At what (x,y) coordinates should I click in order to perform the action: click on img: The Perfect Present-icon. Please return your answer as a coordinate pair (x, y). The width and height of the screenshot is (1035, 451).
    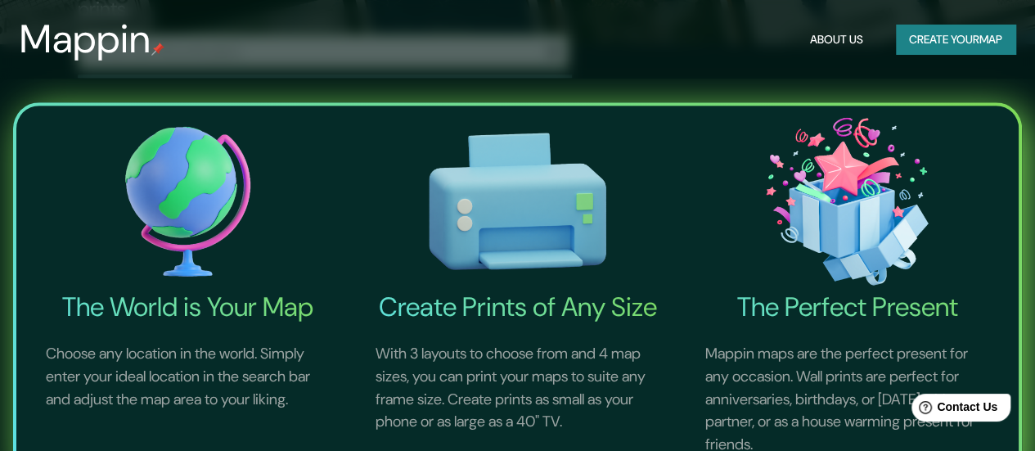
    Looking at the image, I should click on (847, 201).